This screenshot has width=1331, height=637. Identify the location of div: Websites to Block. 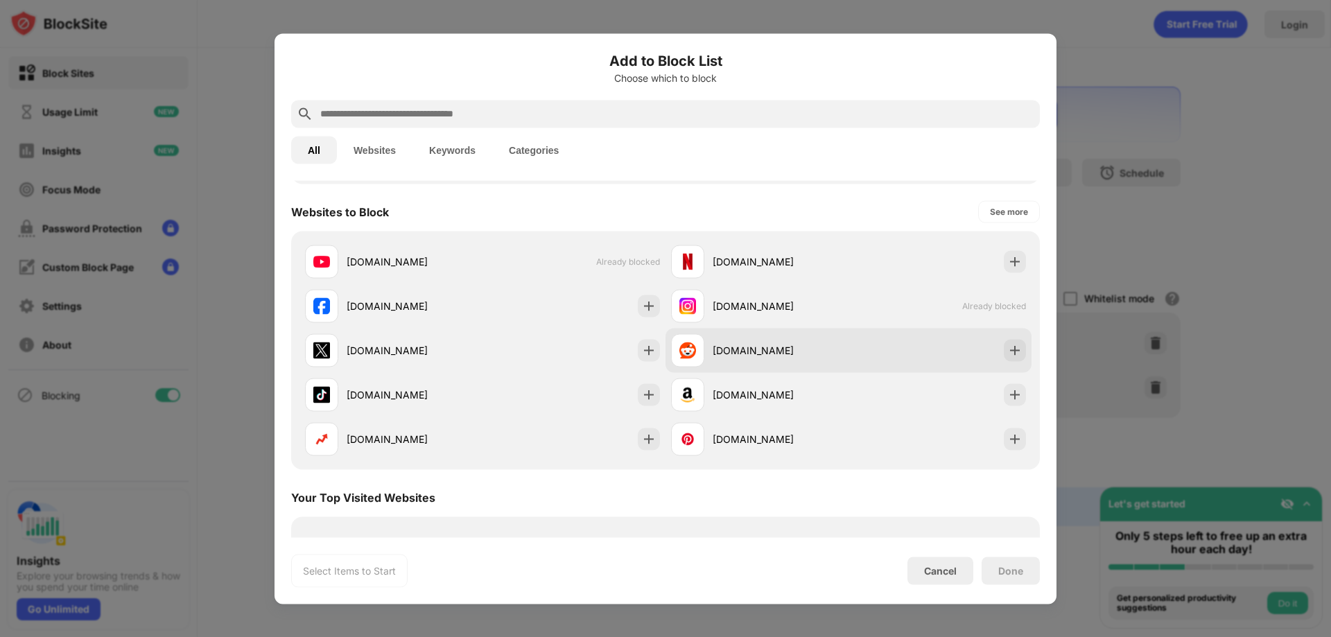
(340, 211).